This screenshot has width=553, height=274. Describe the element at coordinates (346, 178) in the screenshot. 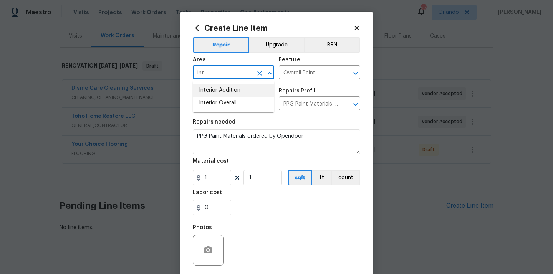

I see `button: count` at that location.